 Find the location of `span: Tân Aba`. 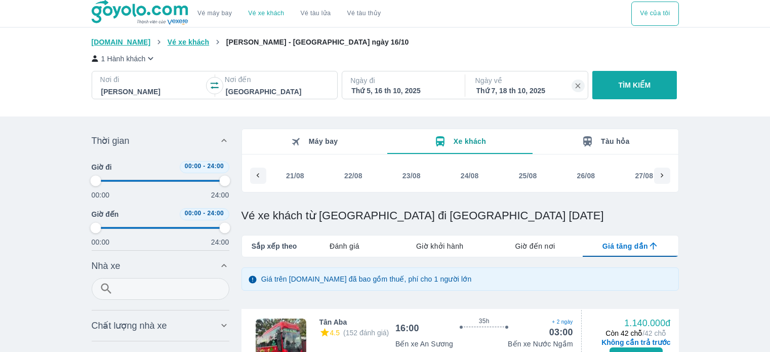

span: Tân Aba is located at coordinates (333, 322).